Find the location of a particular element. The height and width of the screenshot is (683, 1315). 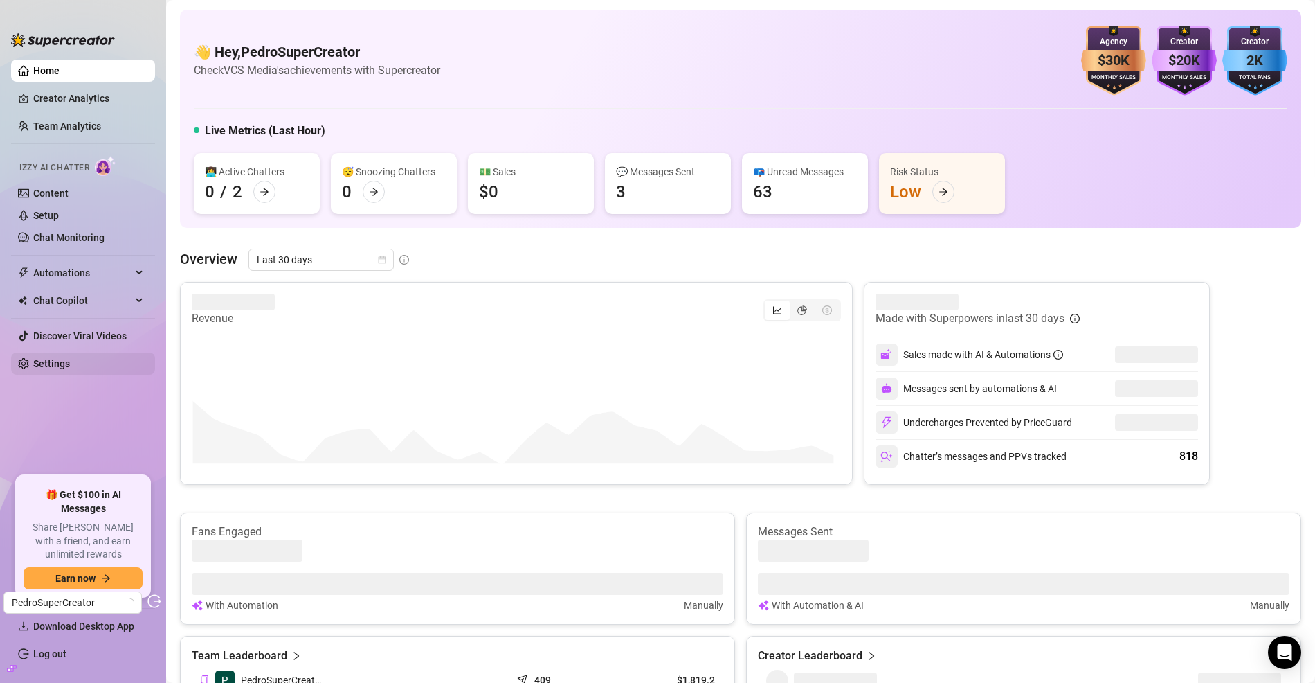

div: 📪 Unread Messages is located at coordinates (805, 172).